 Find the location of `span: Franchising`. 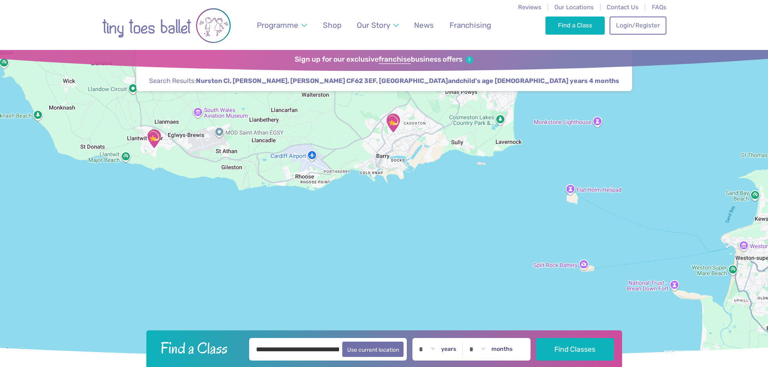

span: Franchising is located at coordinates (470, 25).